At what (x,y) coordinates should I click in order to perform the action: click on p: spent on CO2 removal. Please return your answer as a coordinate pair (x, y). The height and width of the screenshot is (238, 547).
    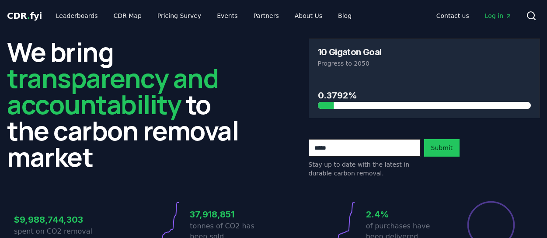
    Looking at the image, I should click on (55, 231).